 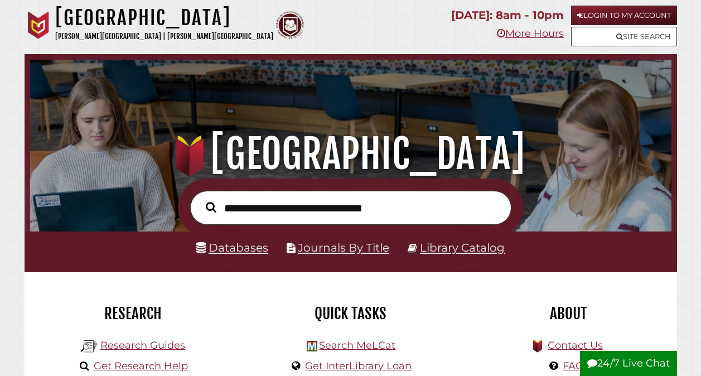 I want to click on button: Search, so click(x=211, y=207).